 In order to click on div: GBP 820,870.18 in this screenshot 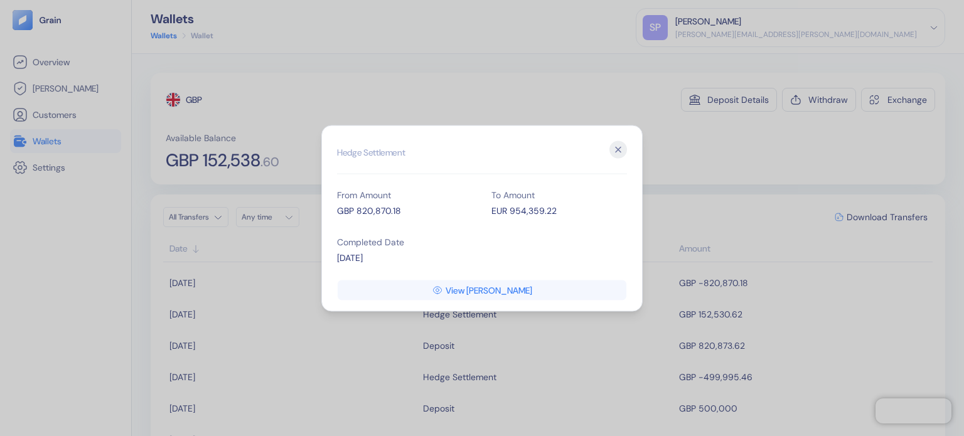, I will do `click(405, 210)`.